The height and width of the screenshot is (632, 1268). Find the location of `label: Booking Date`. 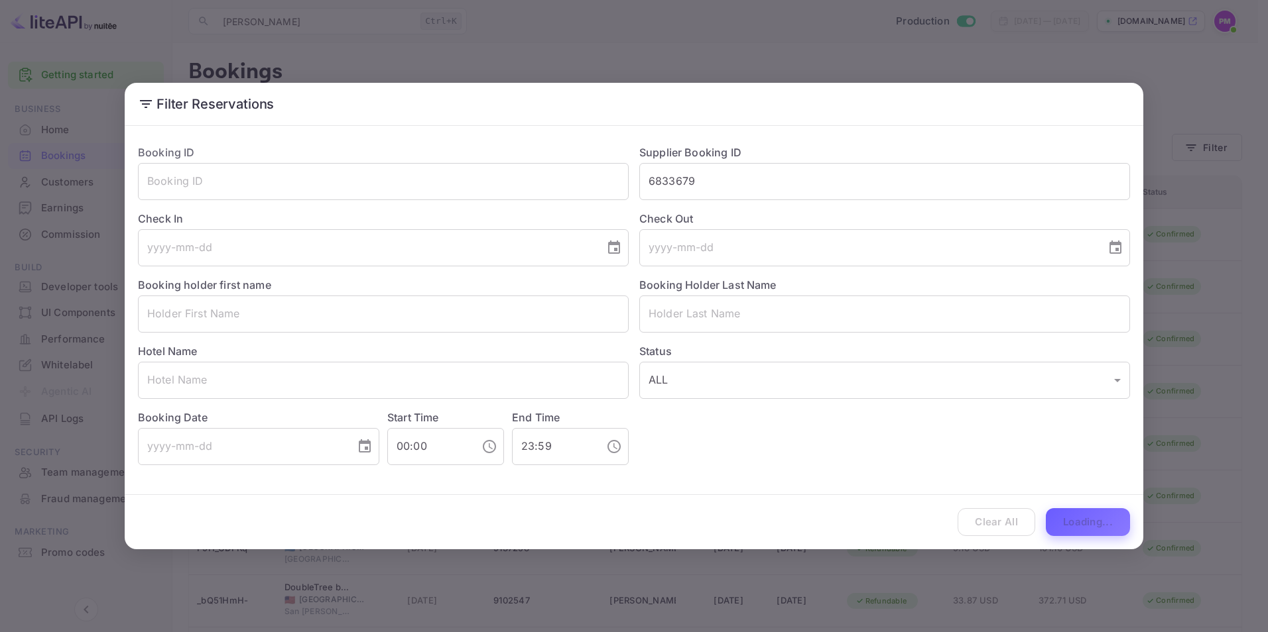

label: Booking Date is located at coordinates (259, 418).